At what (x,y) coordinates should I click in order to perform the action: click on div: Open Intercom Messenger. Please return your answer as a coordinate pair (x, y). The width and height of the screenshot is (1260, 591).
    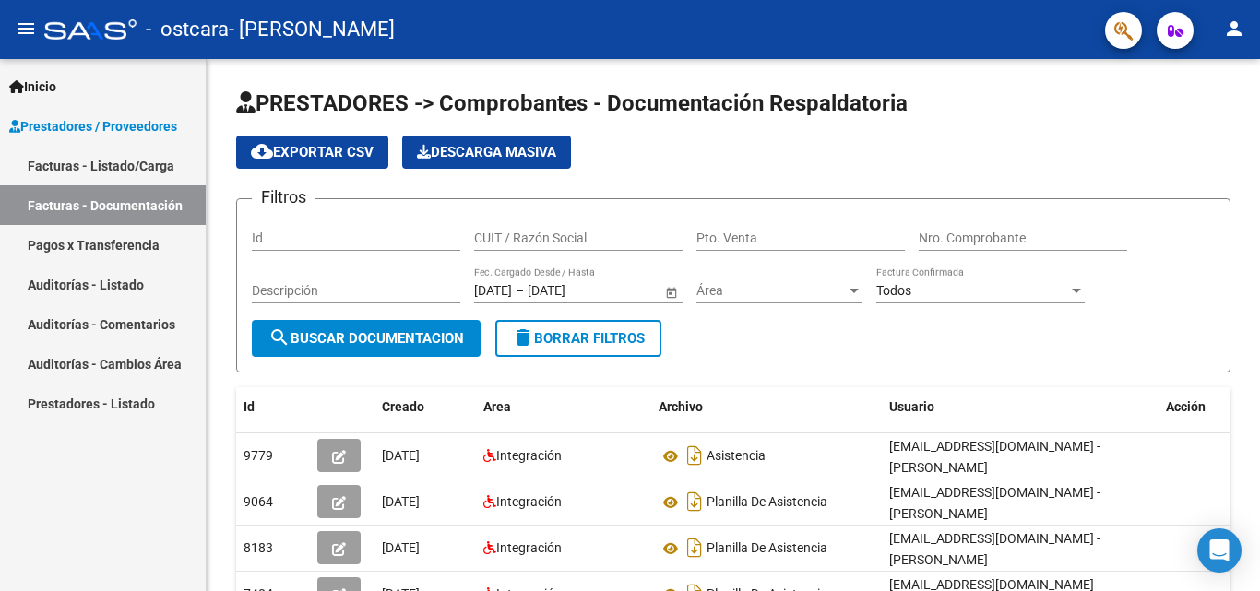
    Looking at the image, I should click on (1219, 551).